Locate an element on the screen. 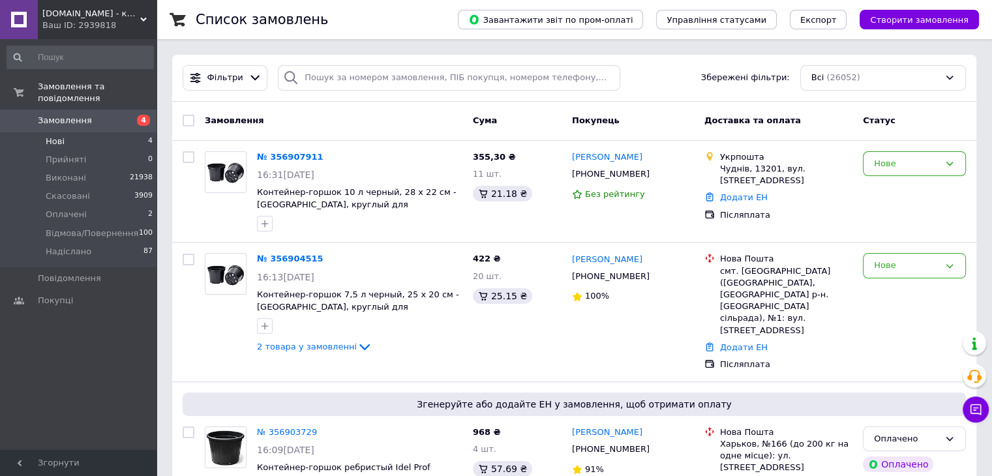  span: 0 is located at coordinates (150, 160).